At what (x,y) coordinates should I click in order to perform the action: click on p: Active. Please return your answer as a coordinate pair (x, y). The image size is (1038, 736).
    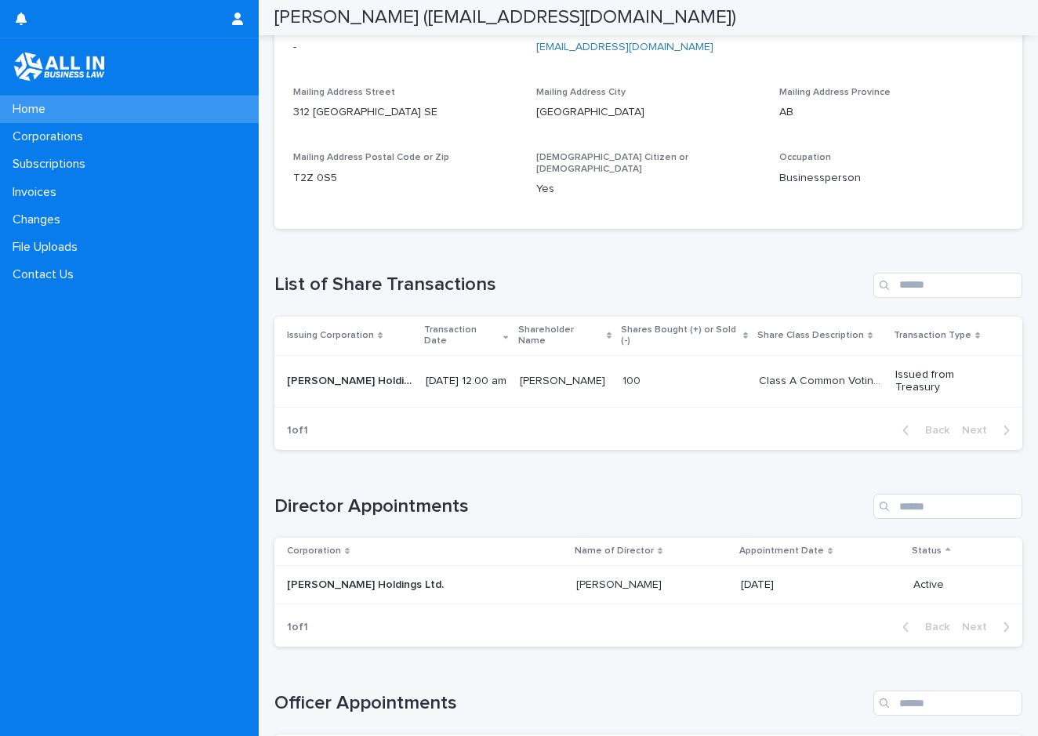
    Looking at the image, I should click on (930, 584).